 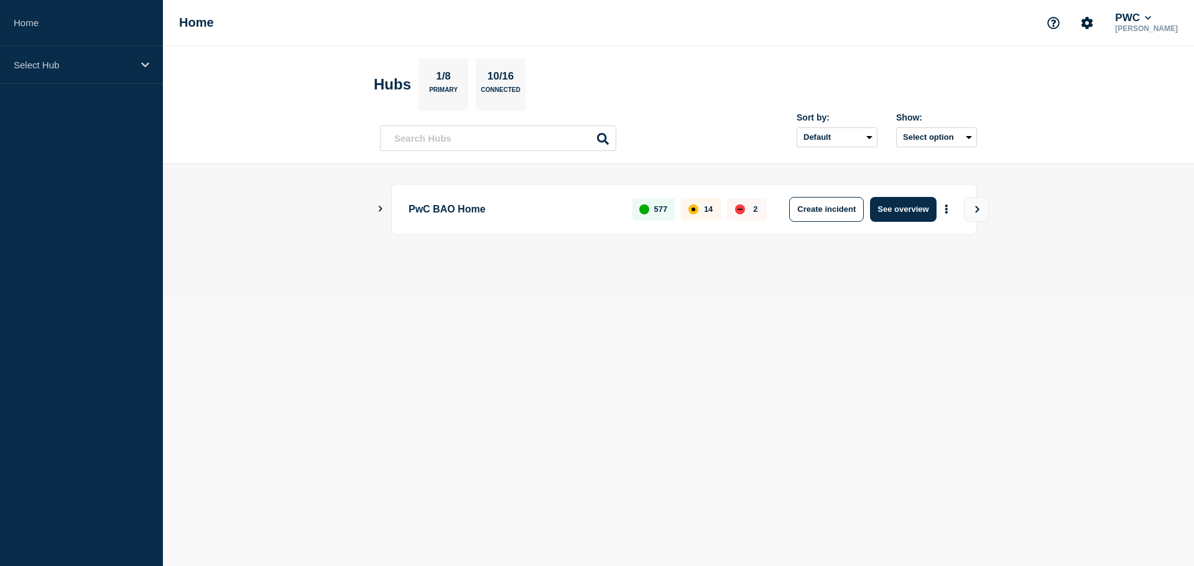 I want to click on button: PWC, so click(x=1133, y=18).